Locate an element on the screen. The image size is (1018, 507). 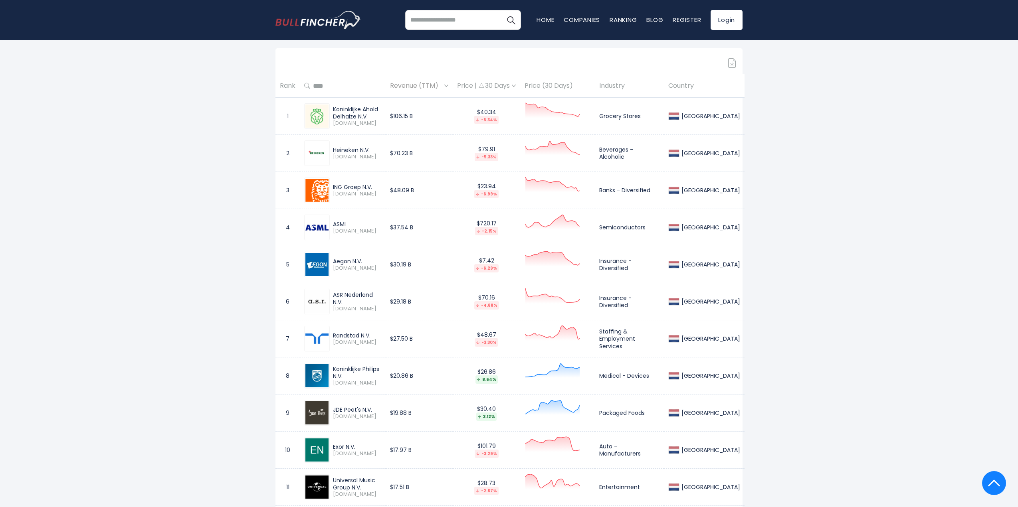
td: 4 is located at coordinates (287, 227).